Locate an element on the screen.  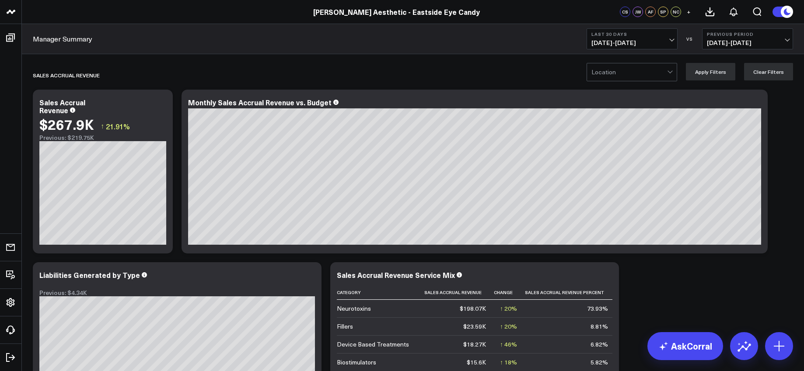
div: $198.07K is located at coordinates (473, 309).